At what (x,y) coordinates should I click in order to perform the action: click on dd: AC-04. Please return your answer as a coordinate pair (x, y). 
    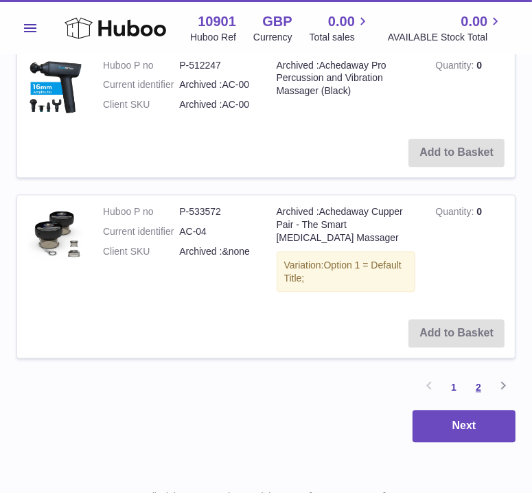
    Looking at the image, I should click on (217, 231).